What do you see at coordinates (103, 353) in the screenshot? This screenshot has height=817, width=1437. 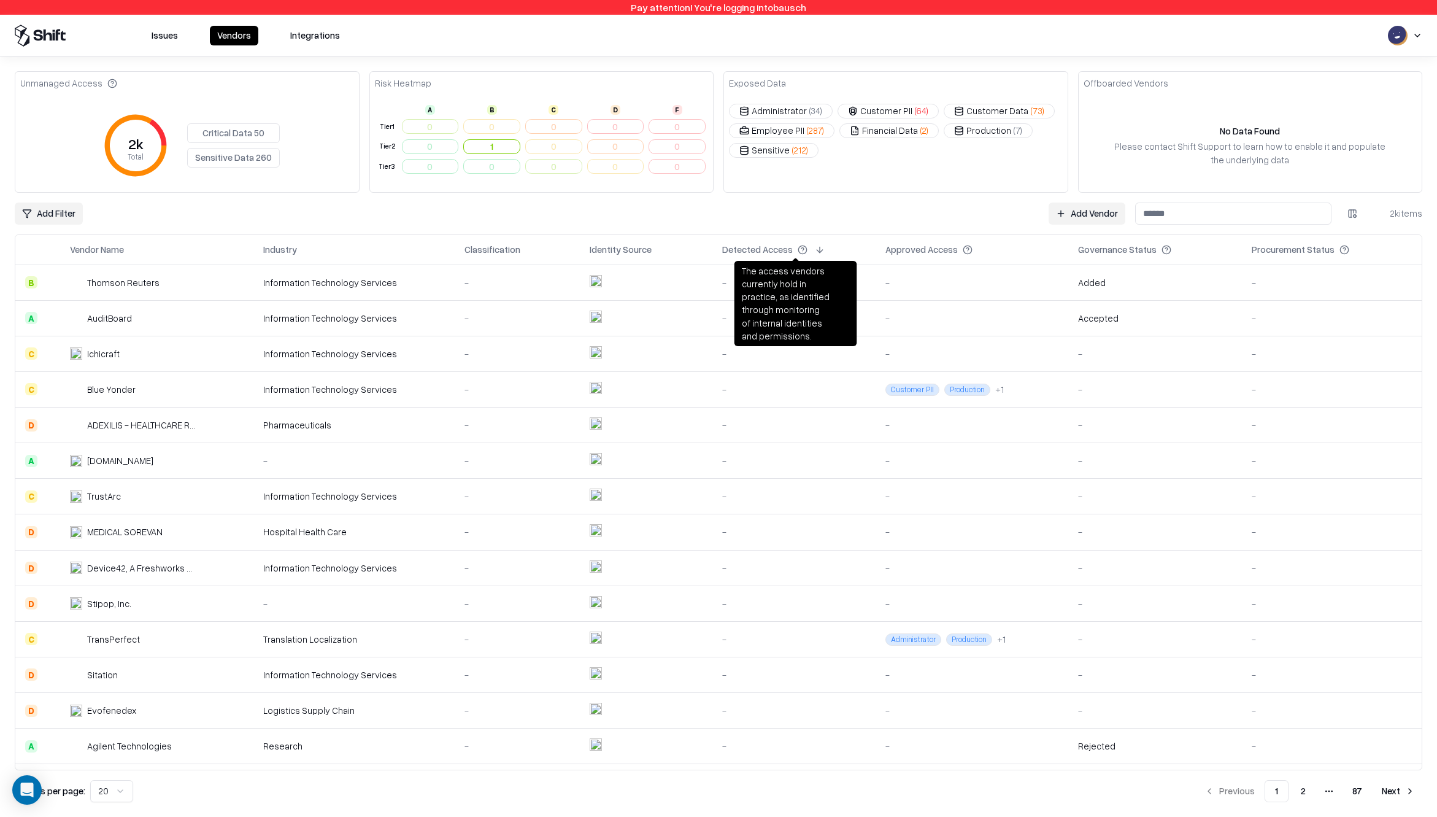 I see `div: Ichicraft` at bounding box center [103, 353].